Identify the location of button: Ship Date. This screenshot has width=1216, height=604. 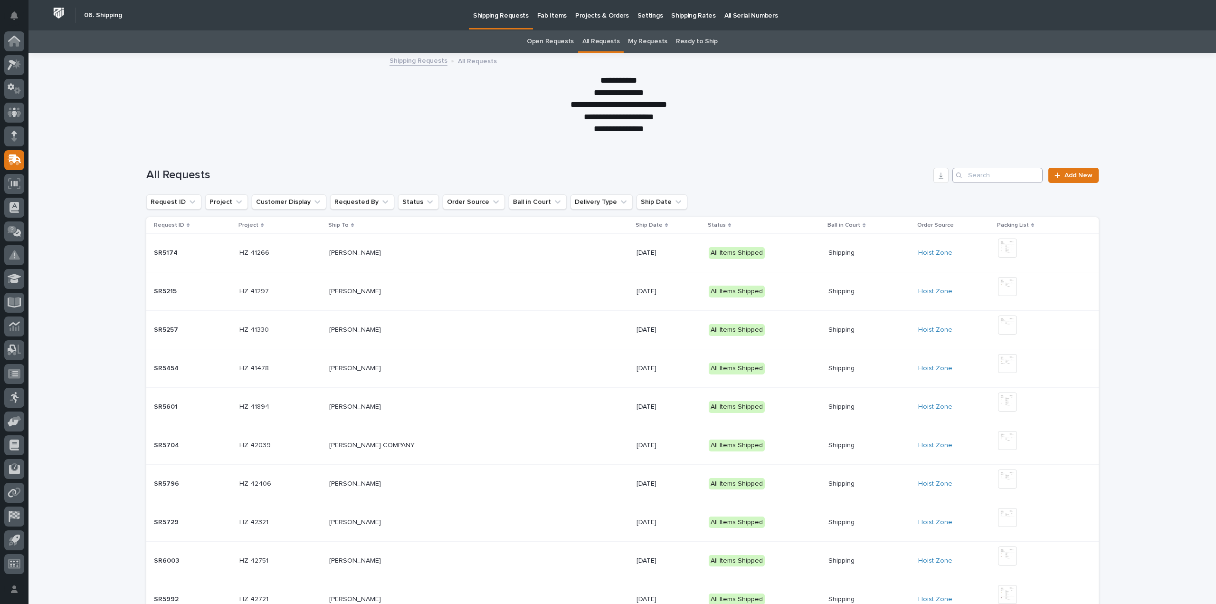
(661, 202).